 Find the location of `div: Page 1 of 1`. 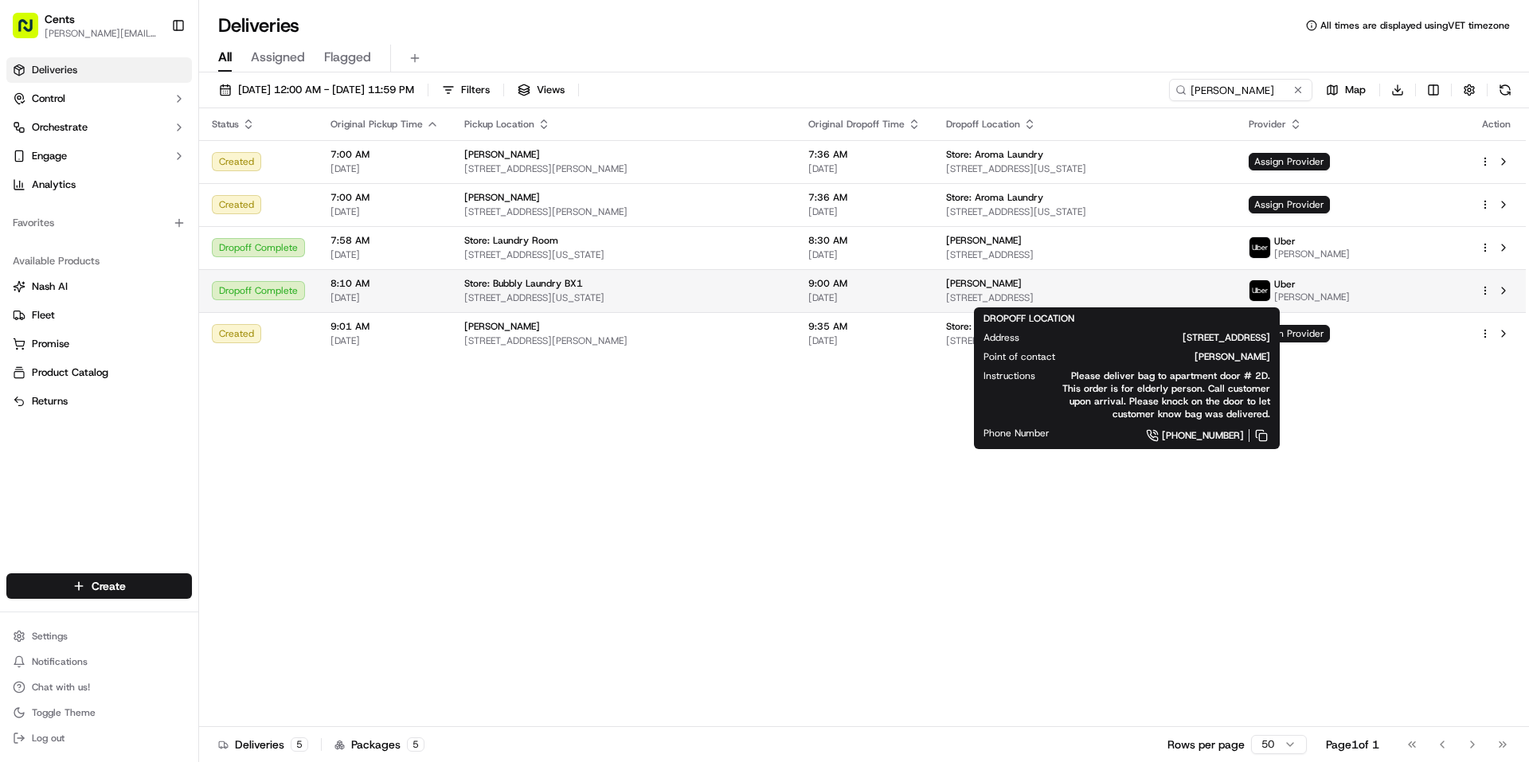

div: Page 1 of 1 is located at coordinates (1352, 745).